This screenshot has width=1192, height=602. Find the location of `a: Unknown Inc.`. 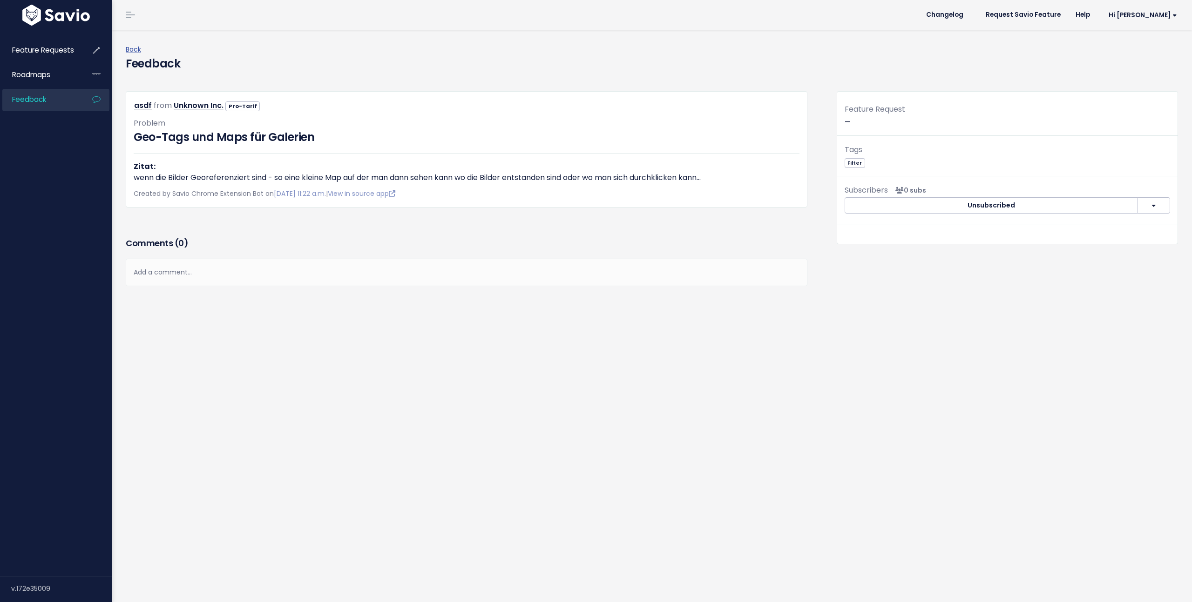

a: Unknown Inc. is located at coordinates (198, 105).